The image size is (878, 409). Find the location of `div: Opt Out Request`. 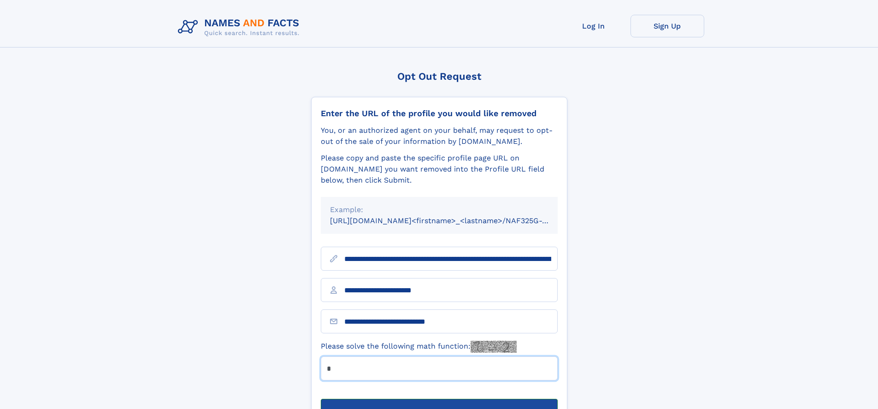

div: Opt Out Request is located at coordinates (439, 76).